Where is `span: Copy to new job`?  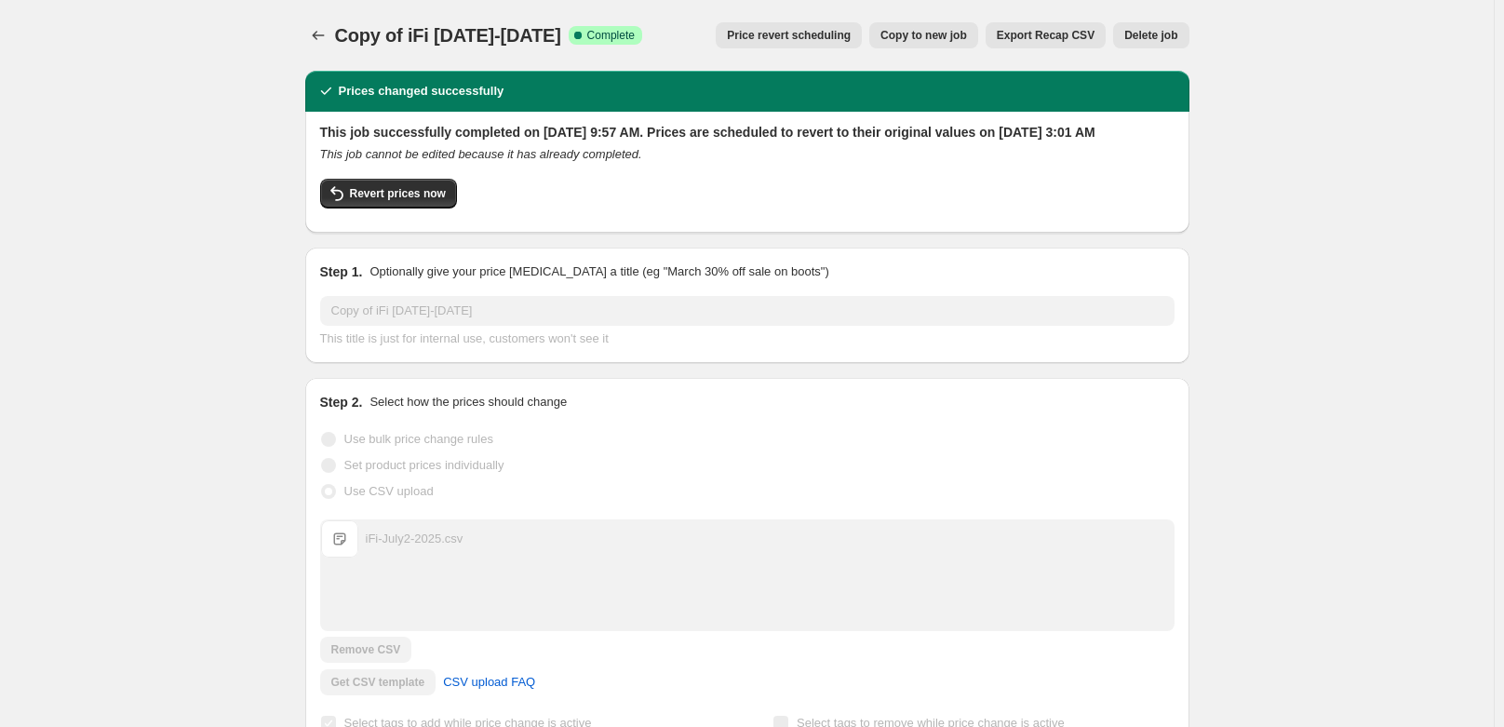
span: Copy to new job is located at coordinates (923, 35).